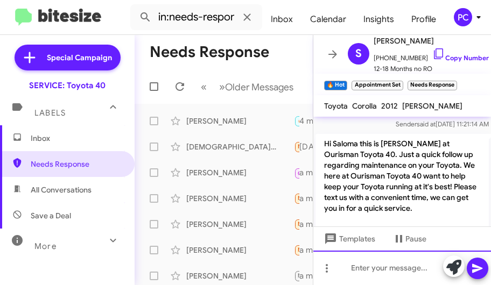 The width and height of the screenshot is (491, 285). Describe the element at coordinates (61, 190) in the screenshot. I see `span: All Conversations` at that location.